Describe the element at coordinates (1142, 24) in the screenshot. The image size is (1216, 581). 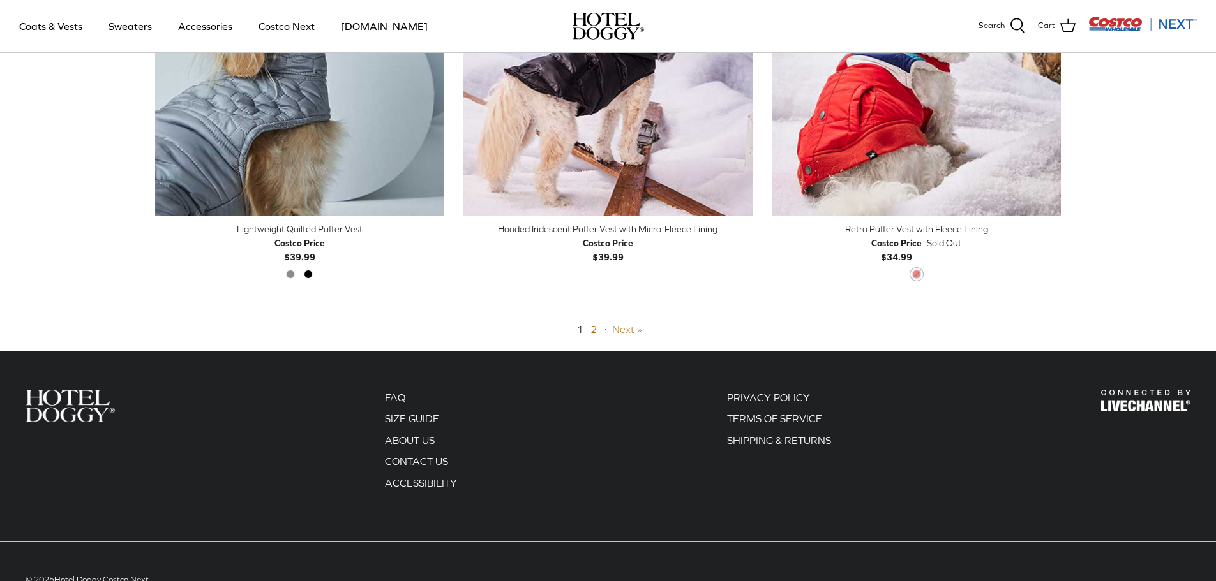
I see `img: Costco Next` at that location.